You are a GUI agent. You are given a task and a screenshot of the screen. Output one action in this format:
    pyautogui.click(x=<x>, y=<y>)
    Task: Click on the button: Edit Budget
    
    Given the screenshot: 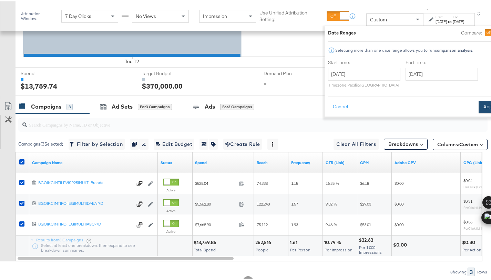 What is the action you would take?
    pyautogui.click(x=174, y=143)
    